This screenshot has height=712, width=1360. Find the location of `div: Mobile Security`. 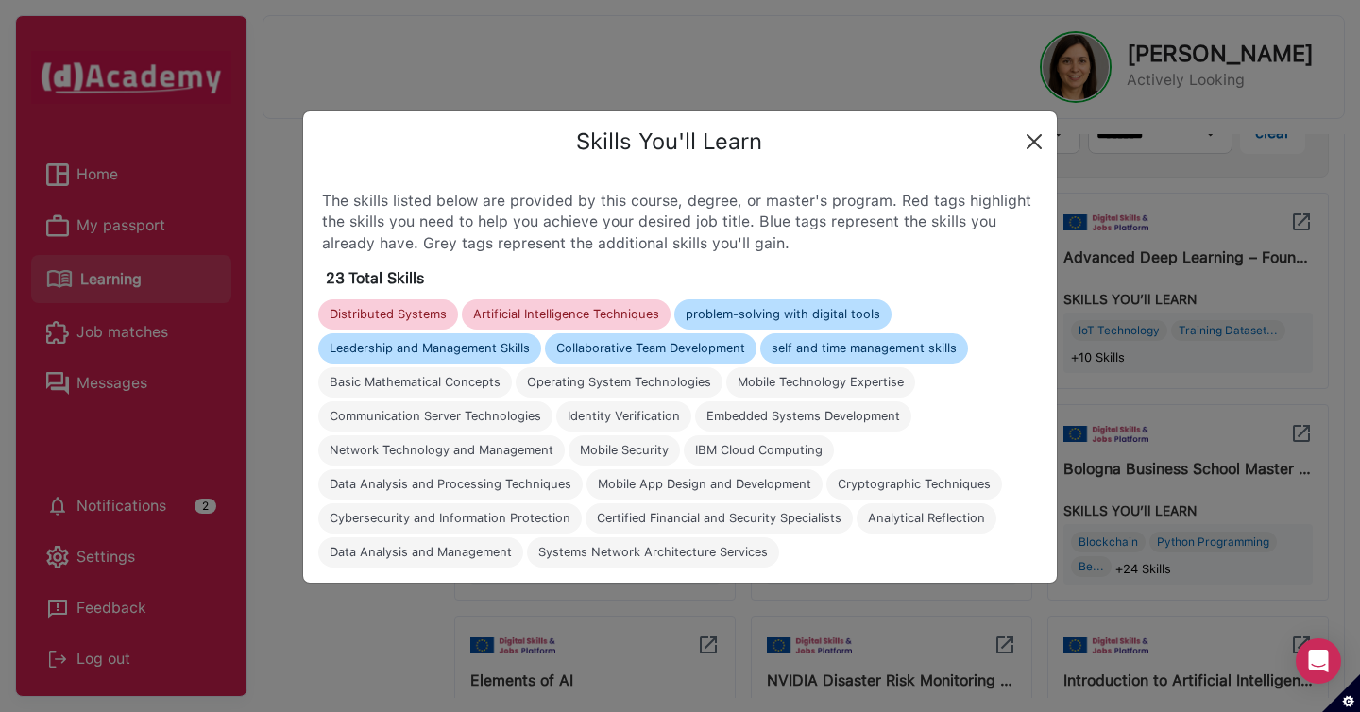

div: Mobile Security is located at coordinates (624, 451).